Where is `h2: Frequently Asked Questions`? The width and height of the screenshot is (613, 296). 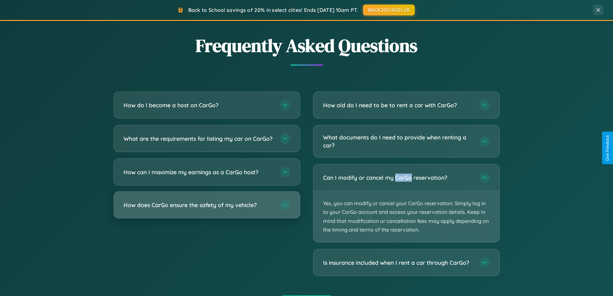
h2: Frequently Asked Questions is located at coordinates (306, 45).